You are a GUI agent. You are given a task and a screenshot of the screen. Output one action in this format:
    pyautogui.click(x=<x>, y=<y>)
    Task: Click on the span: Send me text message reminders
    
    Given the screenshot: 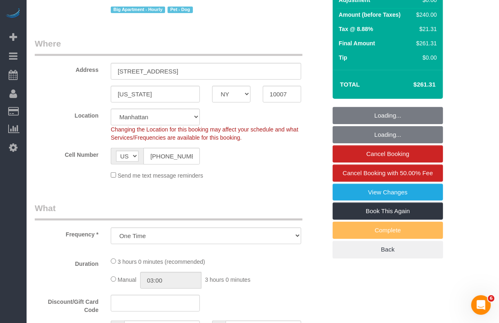 What is the action you would take?
    pyautogui.click(x=160, y=176)
    